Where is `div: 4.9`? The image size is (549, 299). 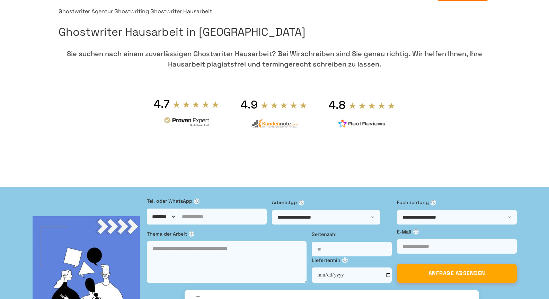
div: 4.9 is located at coordinates (249, 105).